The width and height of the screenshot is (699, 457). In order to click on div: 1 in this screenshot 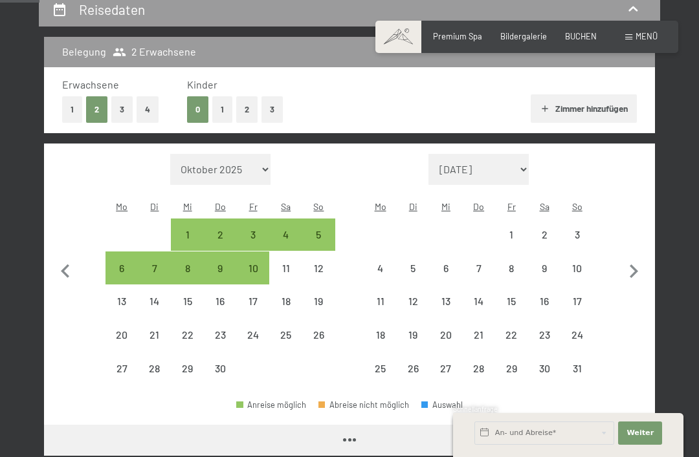, I will do `click(187, 244)`.